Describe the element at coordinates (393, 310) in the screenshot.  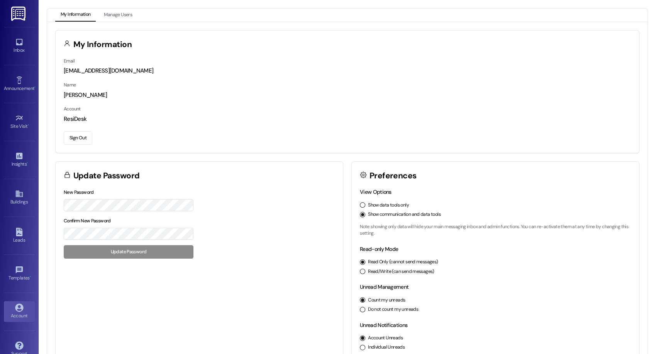
I see `label: Do not count my unreads` at that location.